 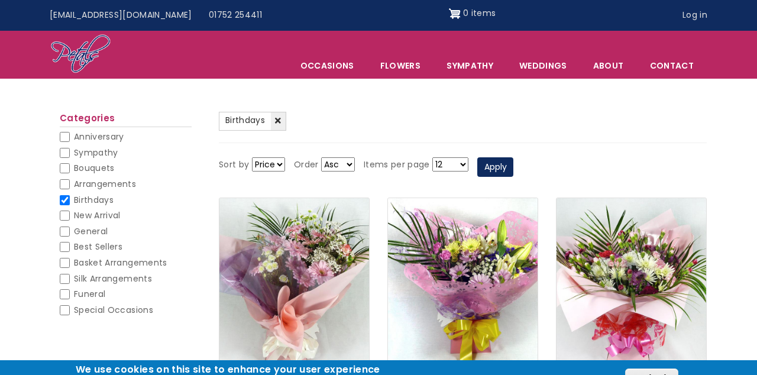 I want to click on label: Order, so click(x=306, y=165).